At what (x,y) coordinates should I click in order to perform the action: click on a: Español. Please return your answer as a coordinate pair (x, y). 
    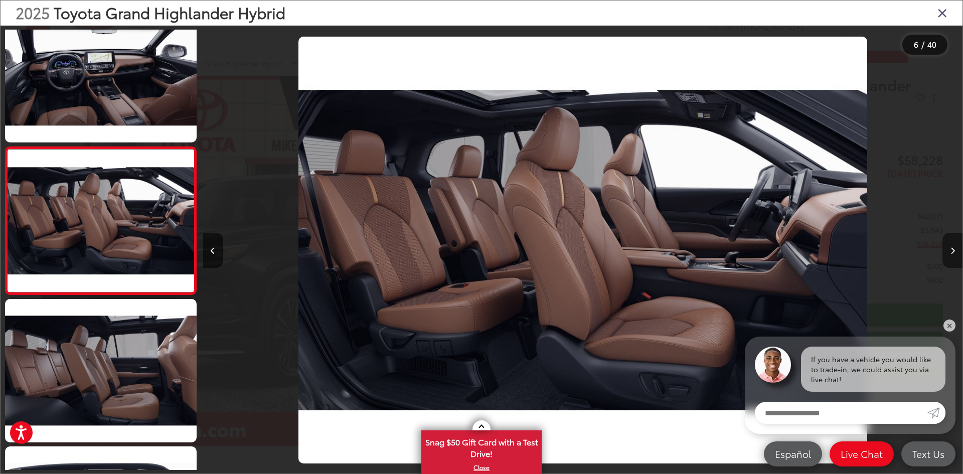
    Looking at the image, I should click on (793, 454).